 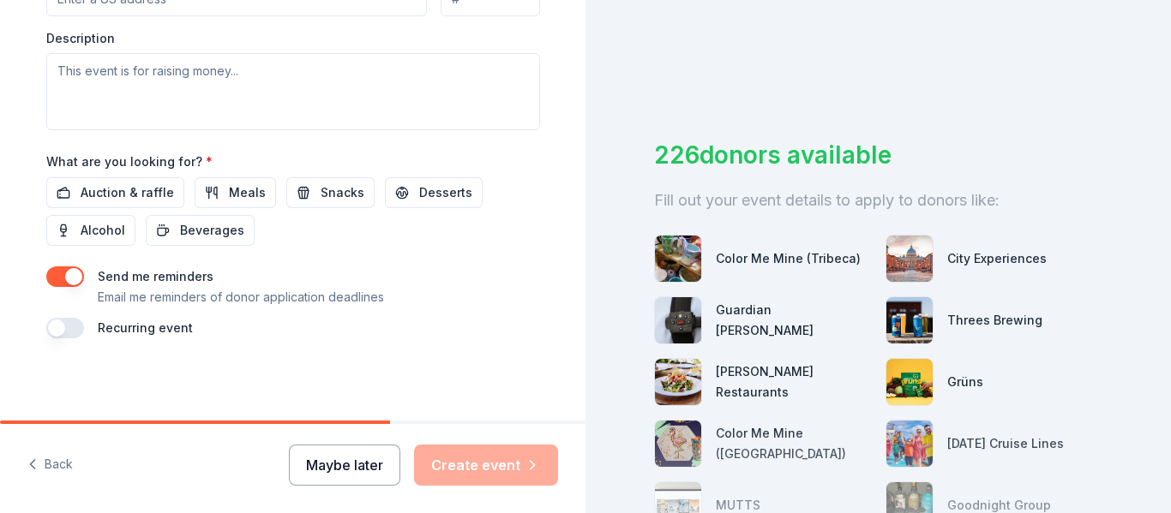 I want to click on button: Alcohol, so click(x=91, y=231).